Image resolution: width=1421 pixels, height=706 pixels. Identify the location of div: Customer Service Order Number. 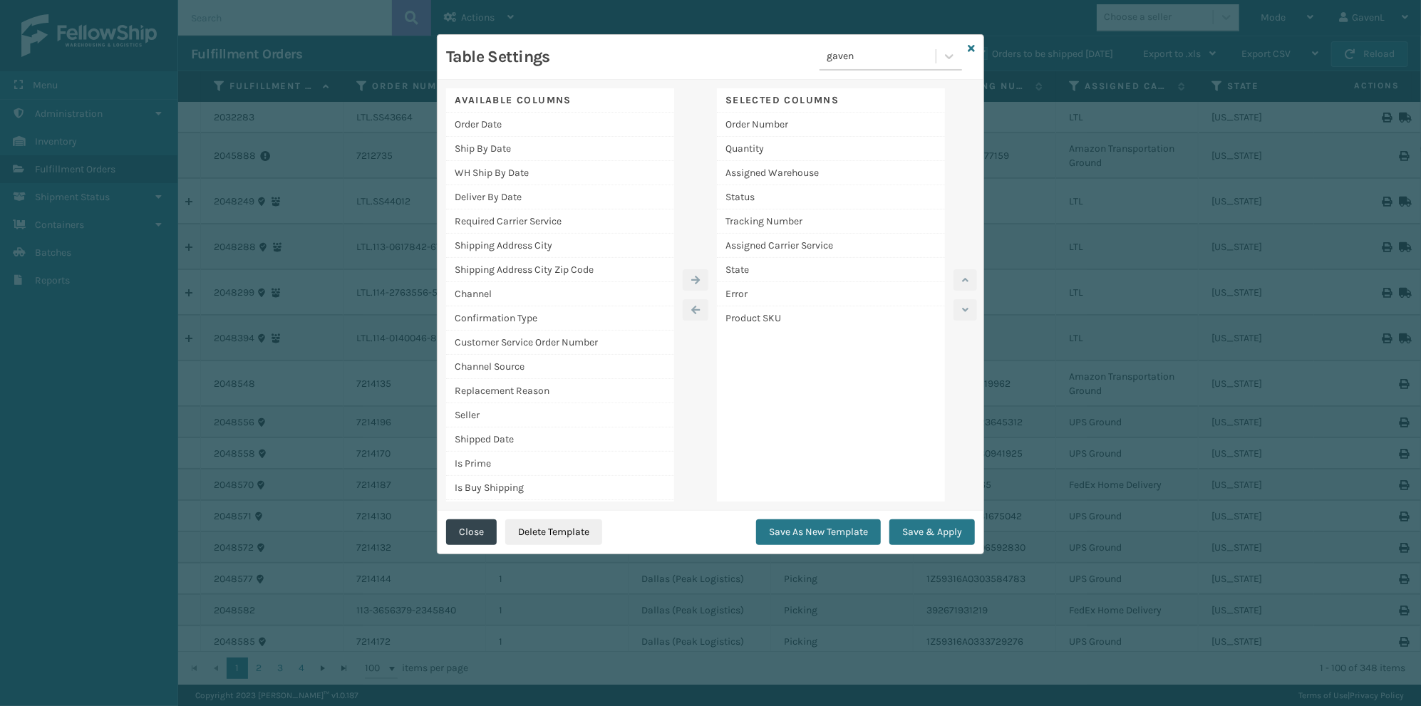
(560, 343).